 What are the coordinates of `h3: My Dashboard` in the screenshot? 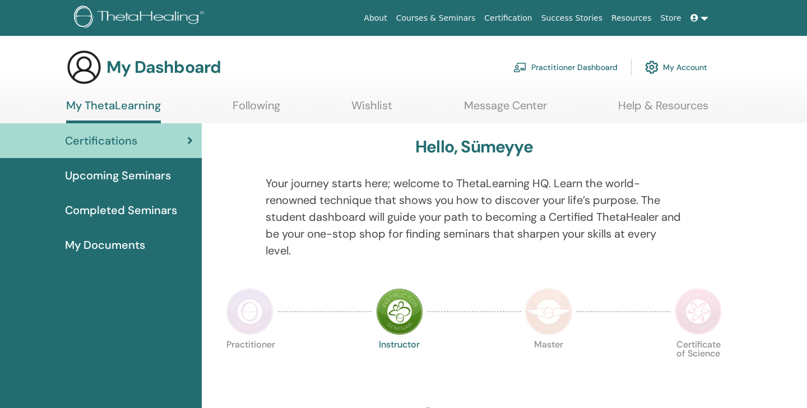 It's located at (164, 67).